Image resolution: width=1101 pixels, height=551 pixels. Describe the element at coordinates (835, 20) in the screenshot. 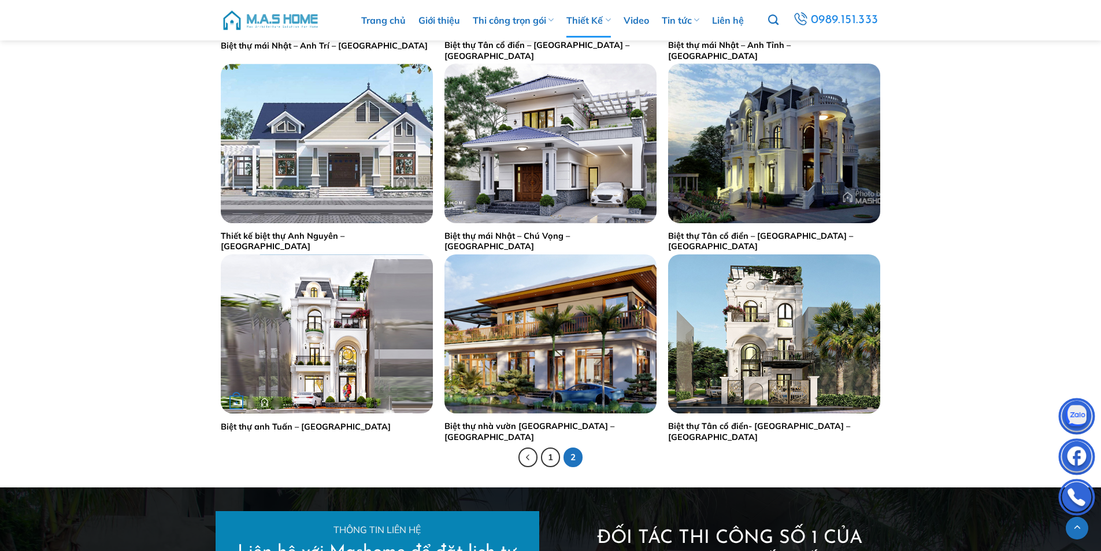

I see `a: 0989.151.333` at that location.